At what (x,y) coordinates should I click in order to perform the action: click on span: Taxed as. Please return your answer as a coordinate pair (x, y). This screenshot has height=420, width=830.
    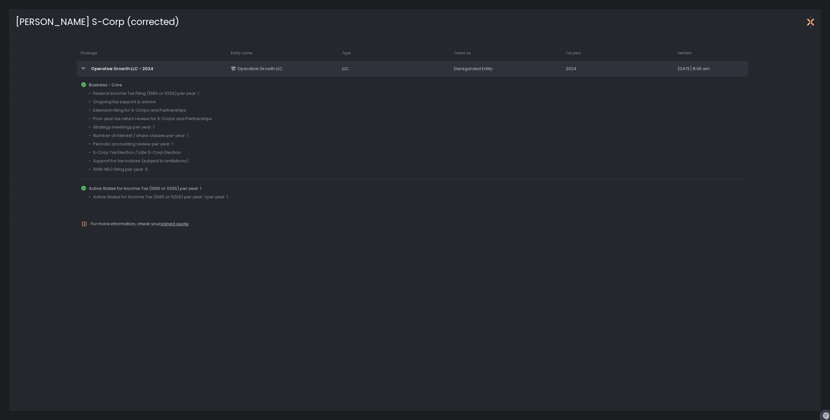
    Looking at the image, I should click on (462, 53).